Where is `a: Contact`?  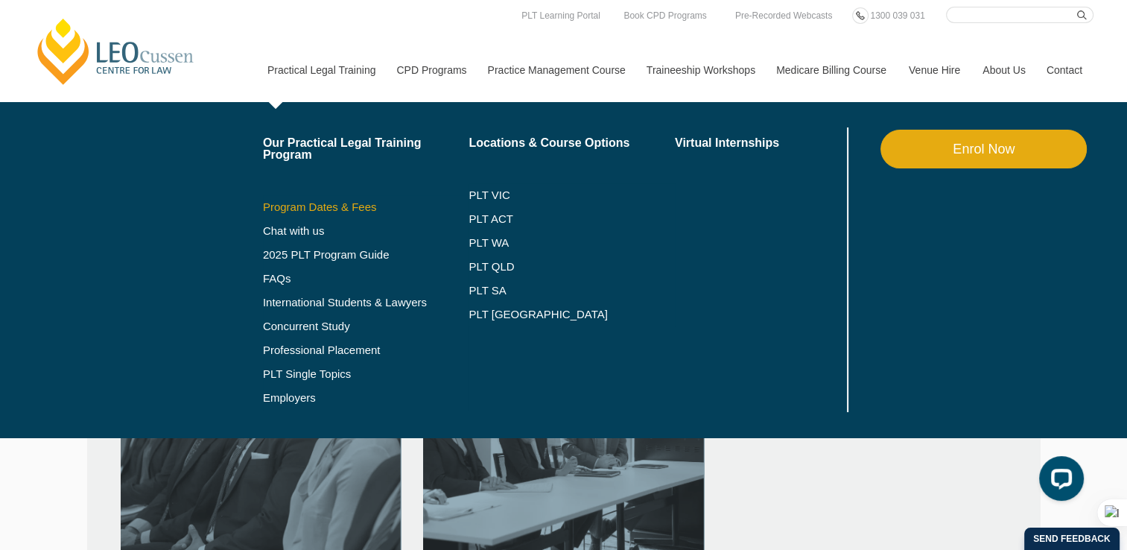 a: Contact is located at coordinates (1064, 70).